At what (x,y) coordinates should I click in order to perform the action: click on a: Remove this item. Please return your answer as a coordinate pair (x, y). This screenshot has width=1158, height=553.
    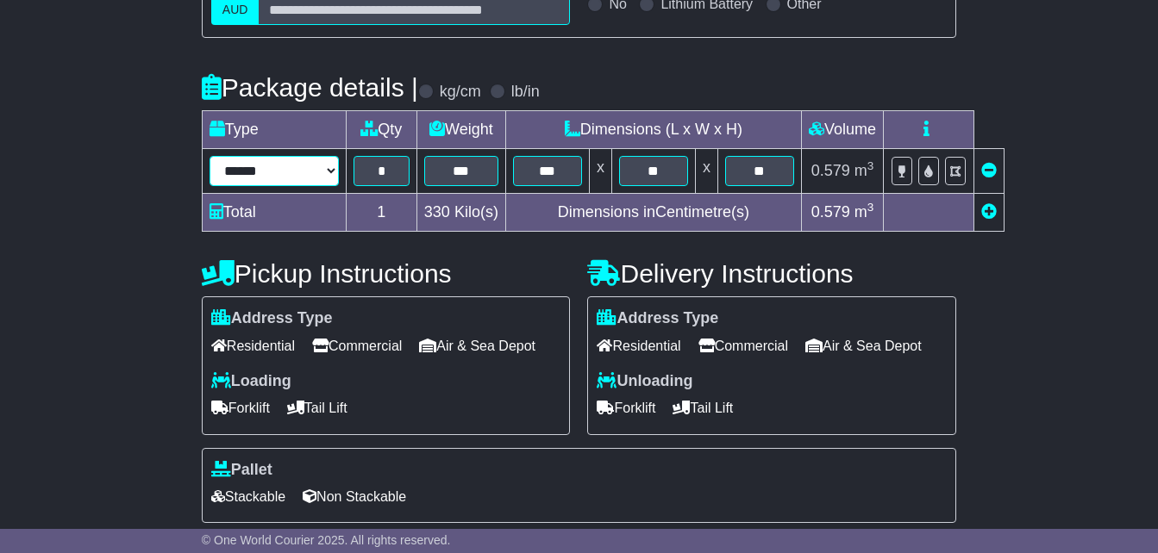
    Looking at the image, I should click on (989, 171).